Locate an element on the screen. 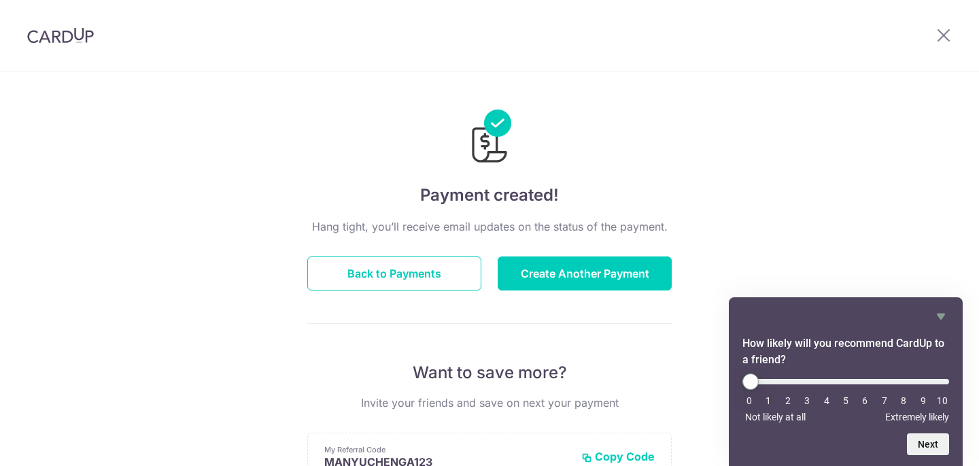  li: 4 is located at coordinates (827, 400).